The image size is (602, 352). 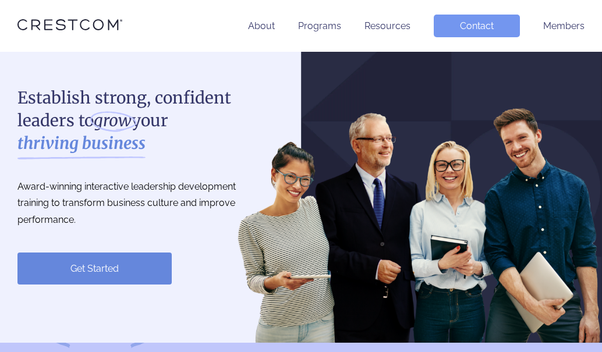 I want to click on strong: thriving business, so click(x=82, y=143).